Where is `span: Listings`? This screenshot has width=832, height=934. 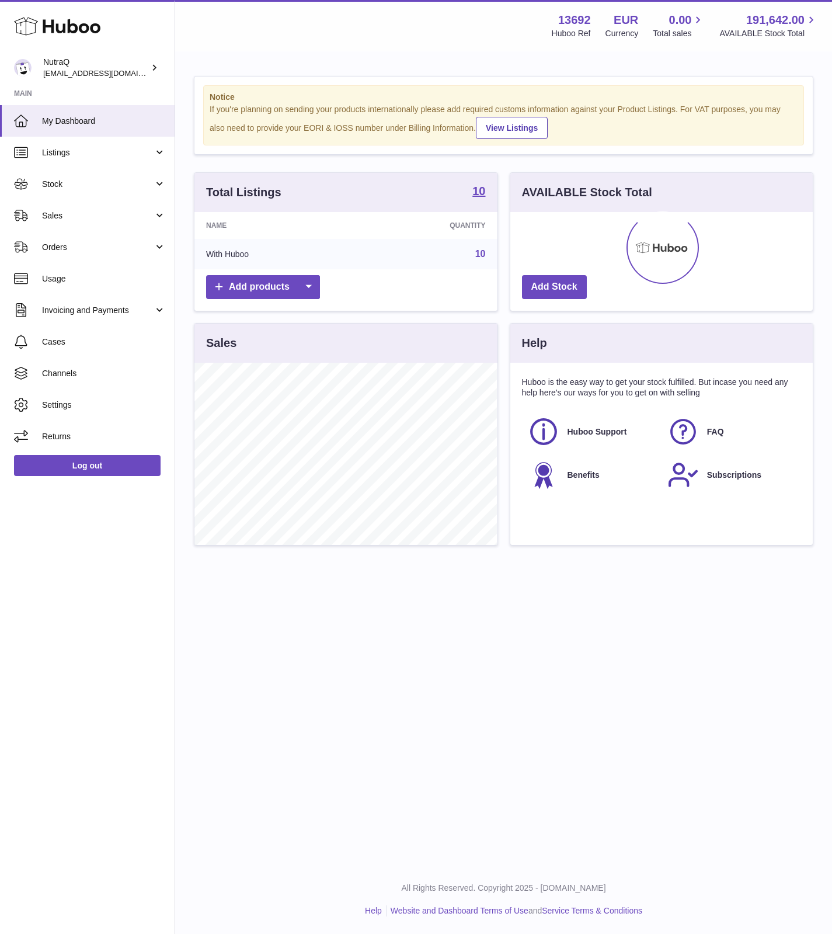 span: Listings is located at coordinates (98, 152).